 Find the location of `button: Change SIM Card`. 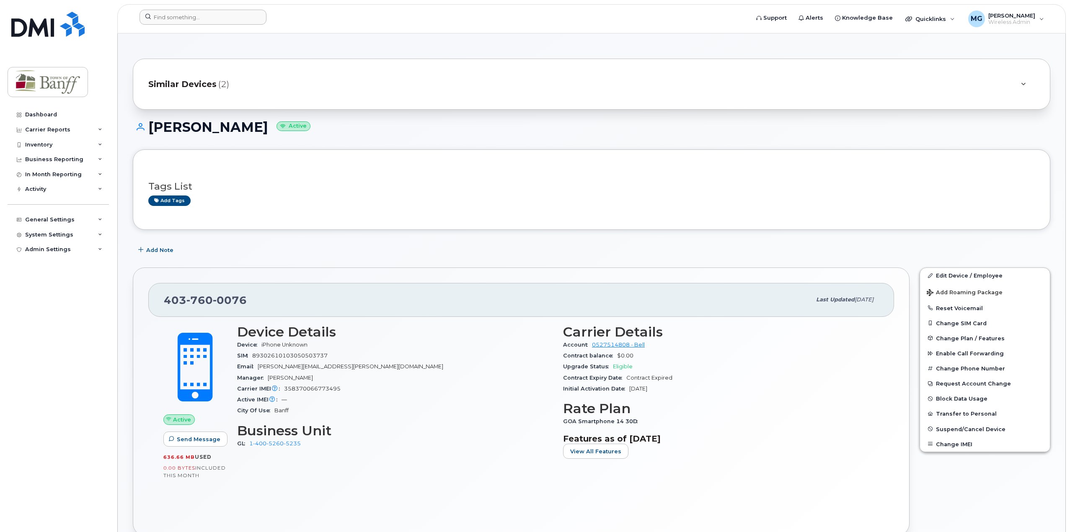

button: Change SIM Card is located at coordinates (985, 323).